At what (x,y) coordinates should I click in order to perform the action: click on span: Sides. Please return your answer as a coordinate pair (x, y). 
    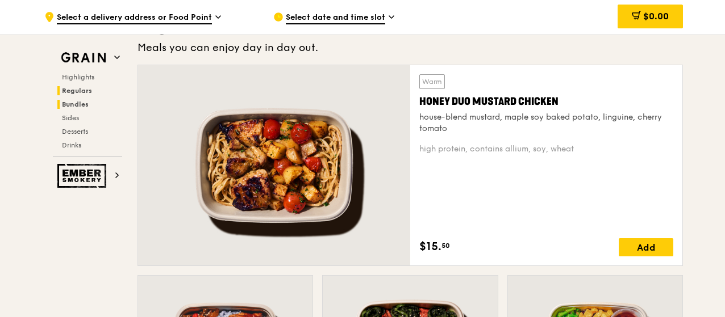
    Looking at the image, I should click on (70, 118).